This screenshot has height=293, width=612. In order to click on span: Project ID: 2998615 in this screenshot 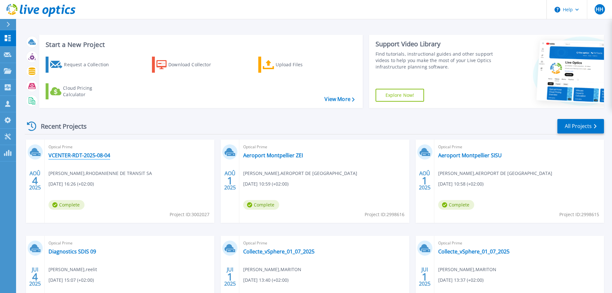, I will do `click(579, 214)`.